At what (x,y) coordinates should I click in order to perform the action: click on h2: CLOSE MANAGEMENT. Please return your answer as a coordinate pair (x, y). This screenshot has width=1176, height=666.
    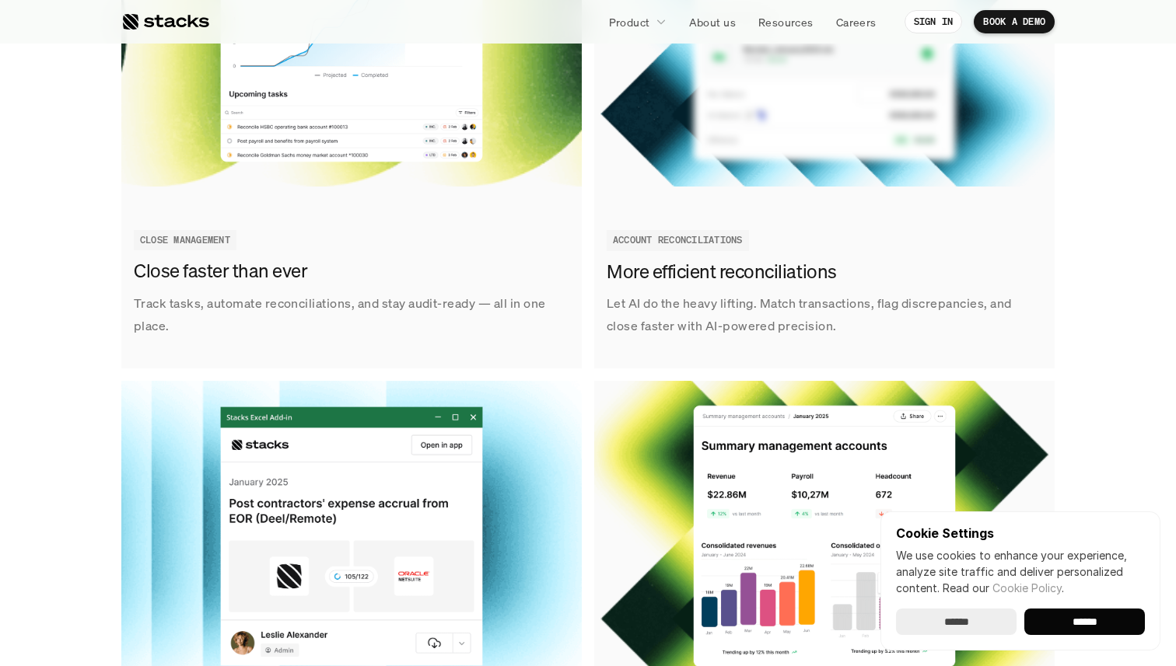
    Looking at the image, I should click on (185, 240).